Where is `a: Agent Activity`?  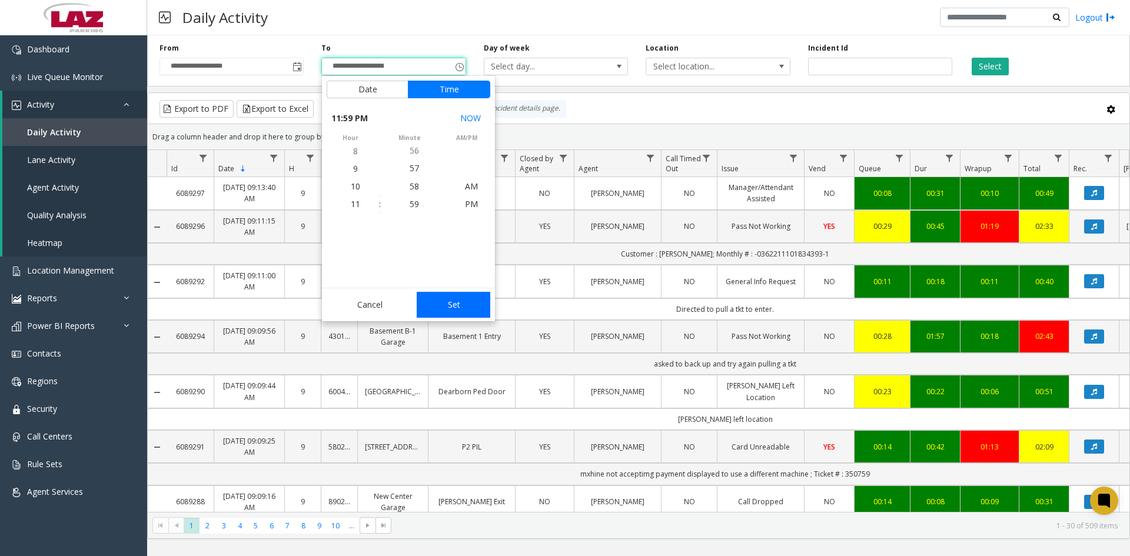
a: Agent Activity is located at coordinates (75, 187).